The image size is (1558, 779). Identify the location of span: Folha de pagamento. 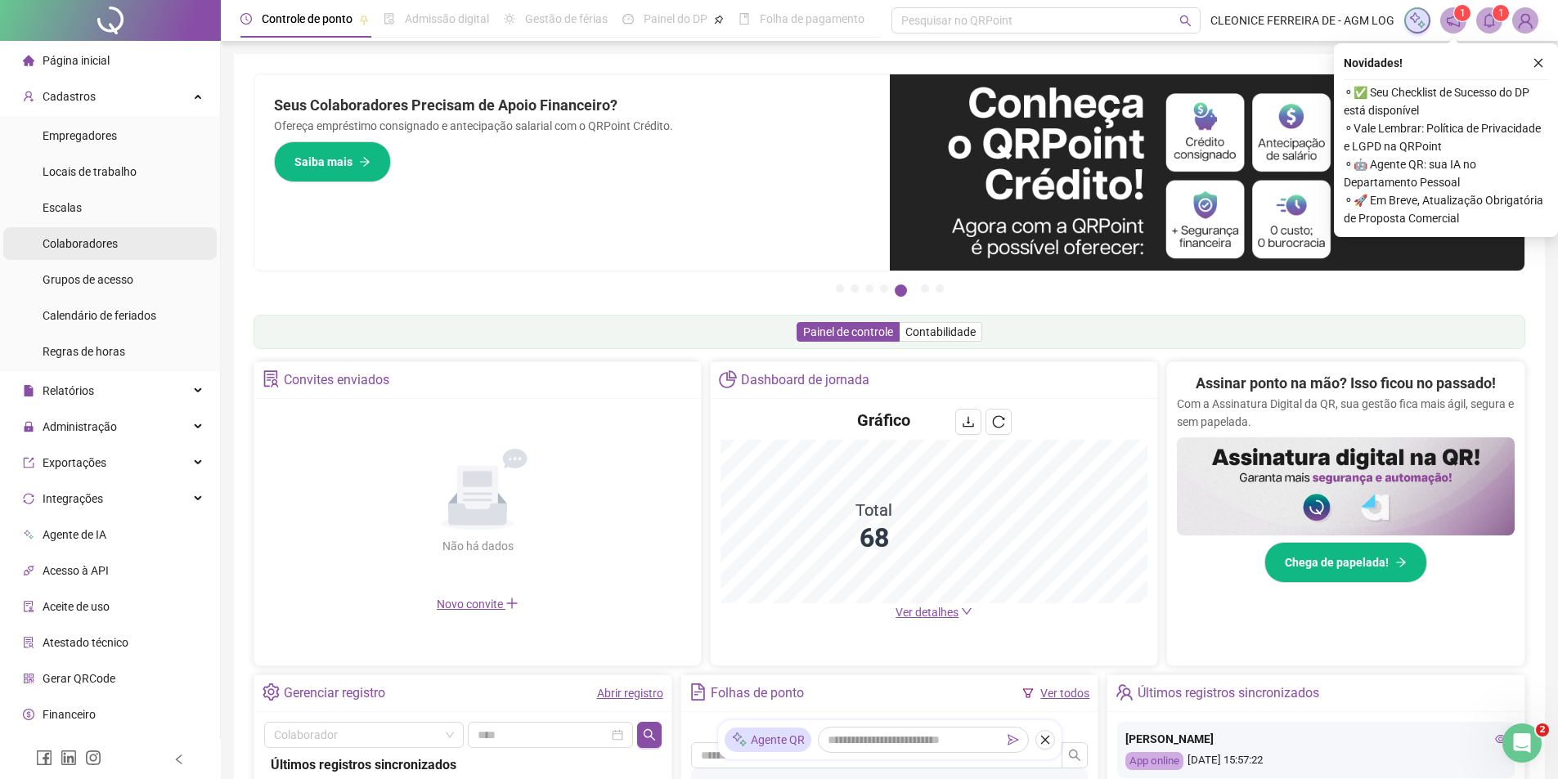
(812, 19).